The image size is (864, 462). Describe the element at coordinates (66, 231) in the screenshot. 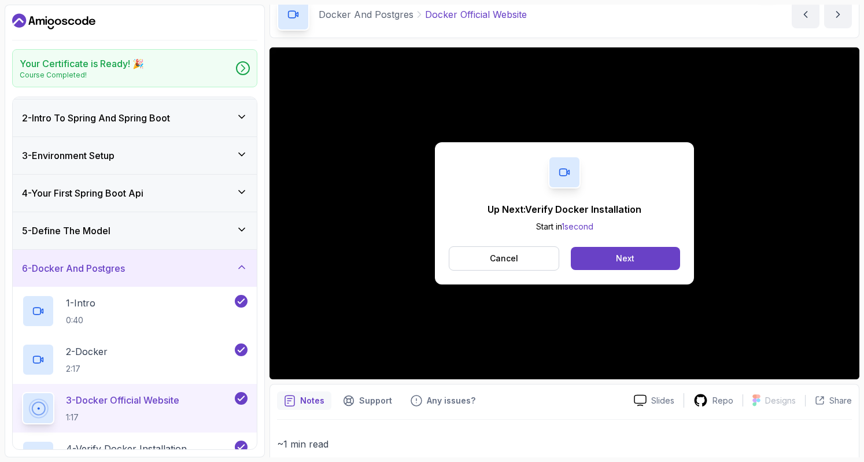

I see `h3: 5 - Define The Model` at that location.